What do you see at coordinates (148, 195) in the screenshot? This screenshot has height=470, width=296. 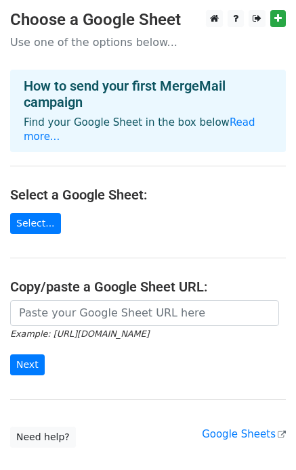 I see `h4: Select a Google Sheet:` at bounding box center [148, 195].